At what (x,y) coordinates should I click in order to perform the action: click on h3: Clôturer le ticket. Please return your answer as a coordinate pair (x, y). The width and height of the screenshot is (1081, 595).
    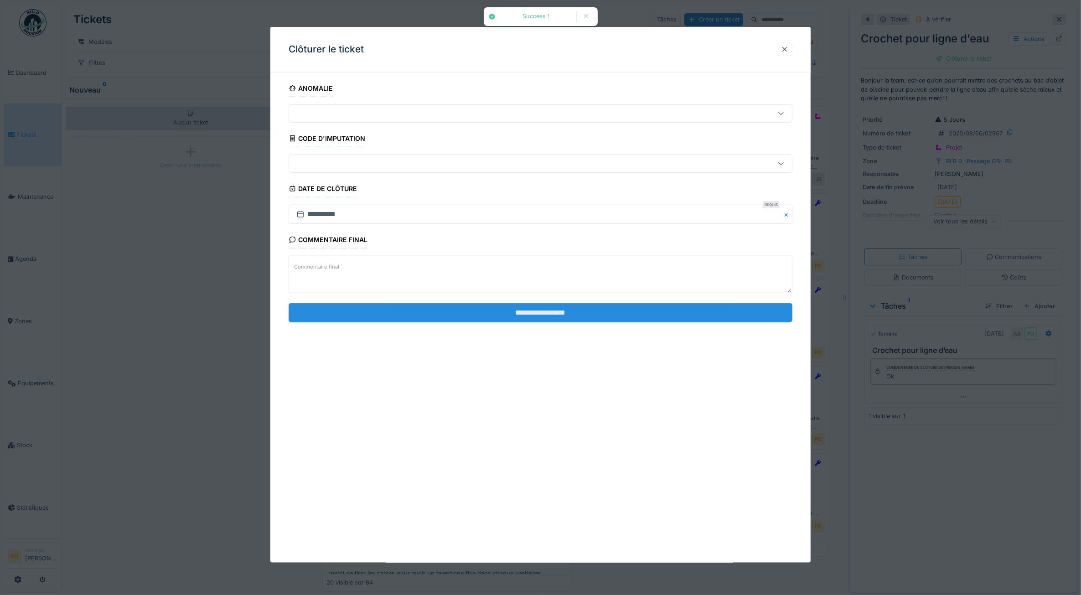
    Looking at the image, I should click on (326, 49).